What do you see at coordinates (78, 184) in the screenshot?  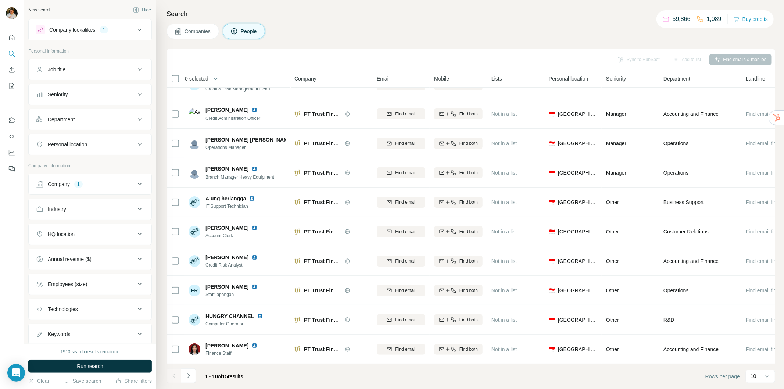 I see `div: 1` at bounding box center [78, 184].